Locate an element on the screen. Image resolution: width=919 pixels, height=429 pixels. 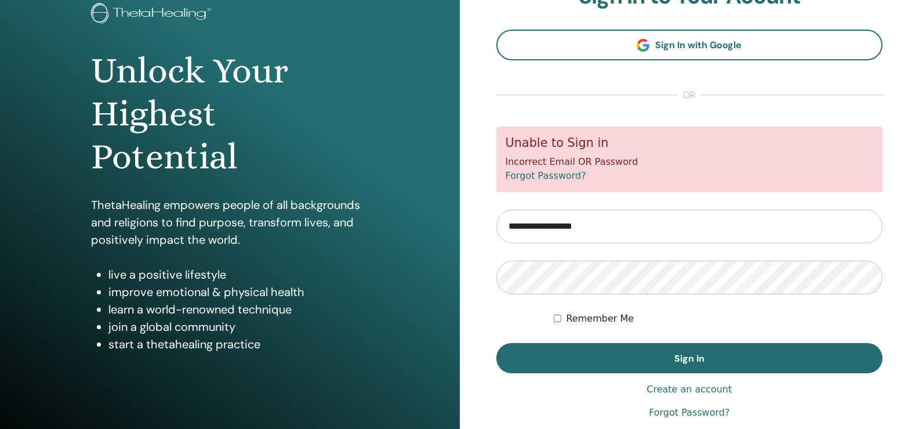
button: Sign In is located at coordinates (690, 358).